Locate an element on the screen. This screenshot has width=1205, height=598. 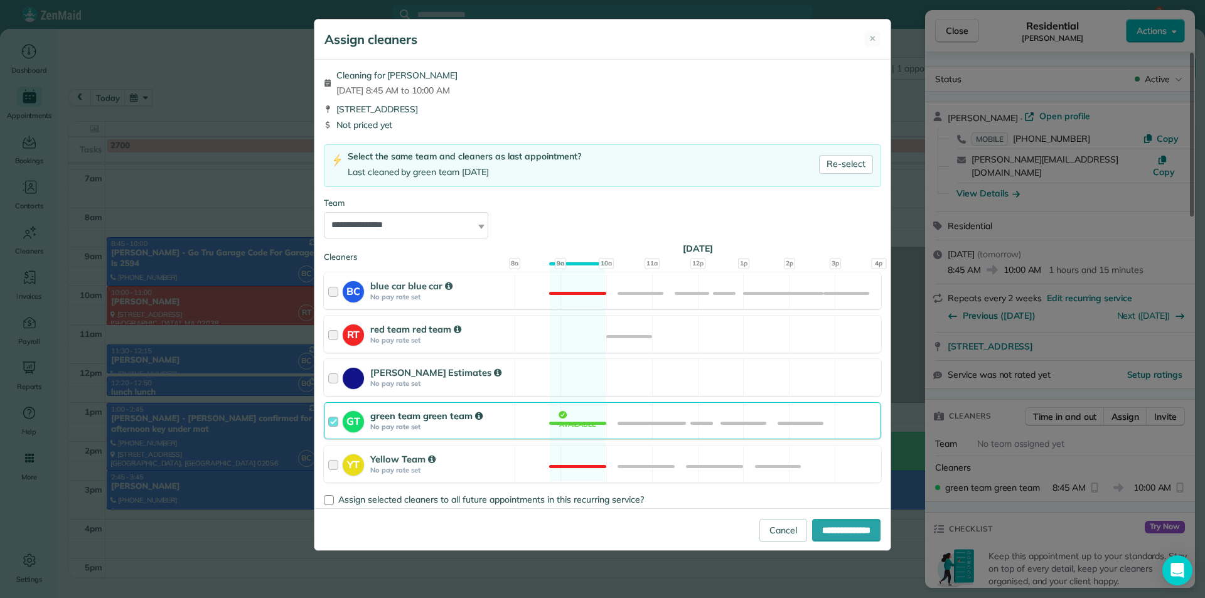
div: Select the same team and cleaners as last appointment? is located at coordinates (464, 156).